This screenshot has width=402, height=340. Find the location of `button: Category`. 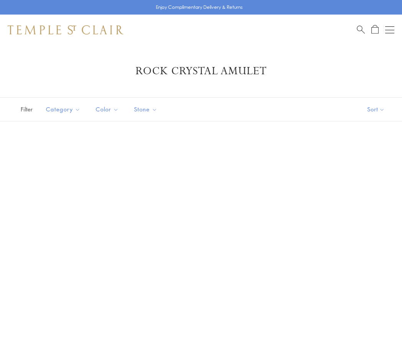

button: Category is located at coordinates (63, 109).